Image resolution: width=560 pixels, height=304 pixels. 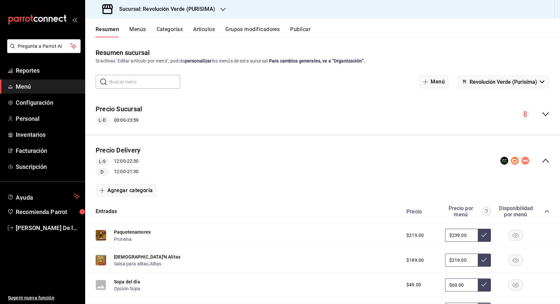 What do you see at coordinates (421, 212) in the screenshot?
I see `div: Precio` at bounding box center [421, 212].